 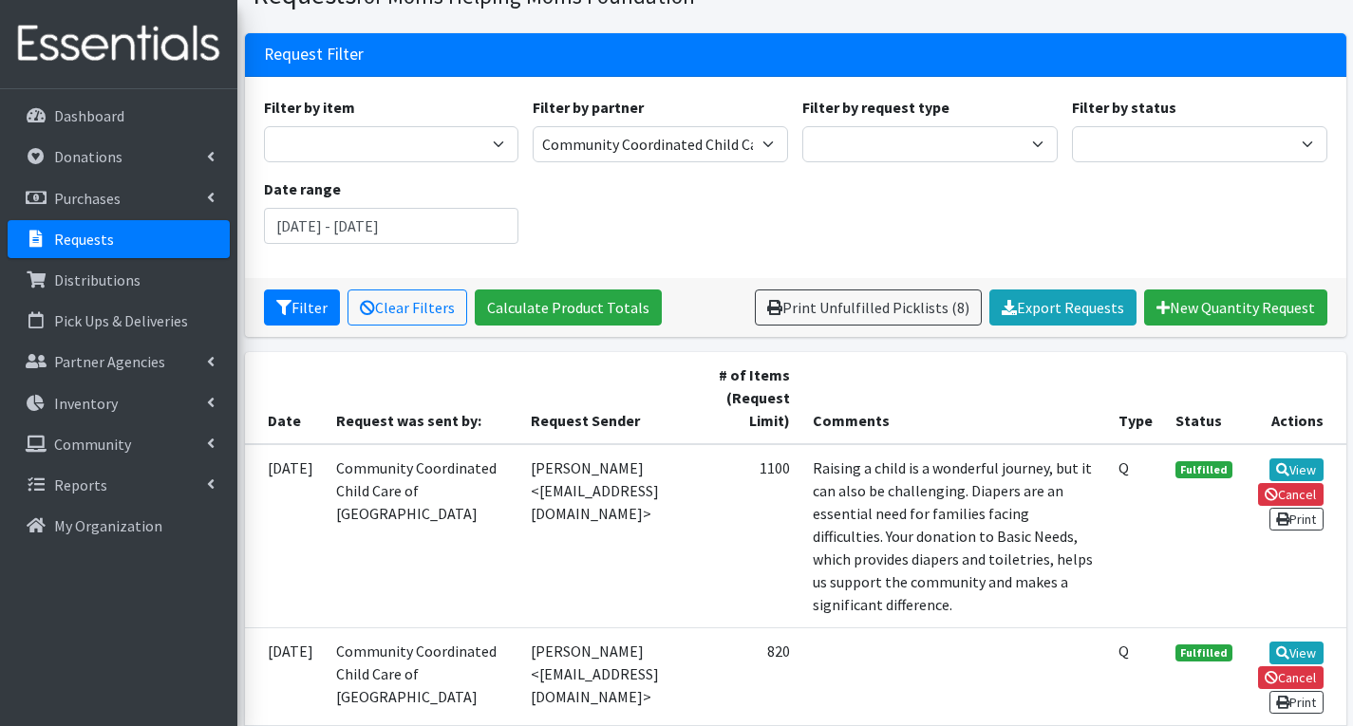 What do you see at coordinates (119, 157) in the screenshot?
I see `a: Donations` at bounding box center [119, 157].